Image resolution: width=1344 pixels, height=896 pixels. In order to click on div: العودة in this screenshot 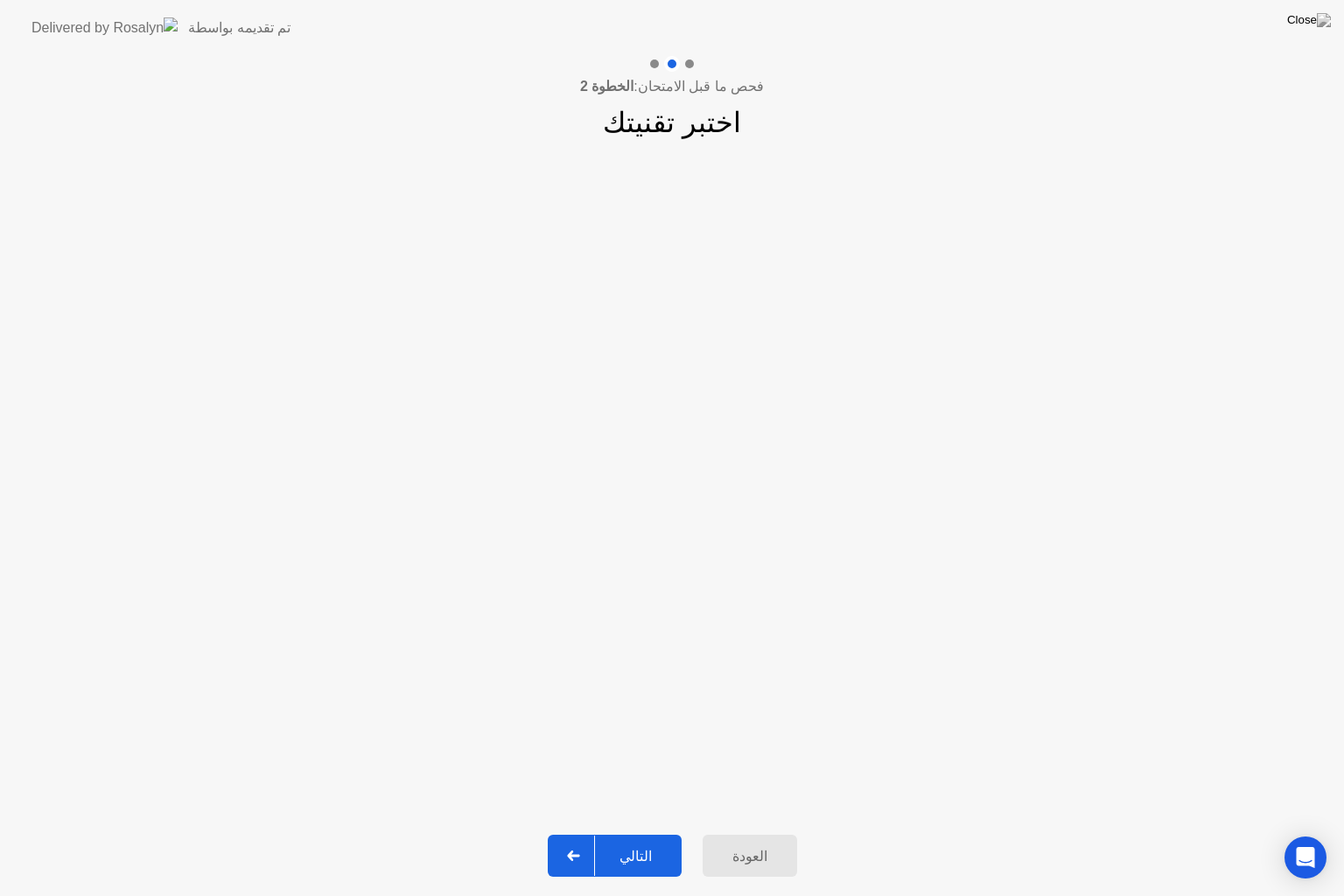, I will do `click(750, 856)`.